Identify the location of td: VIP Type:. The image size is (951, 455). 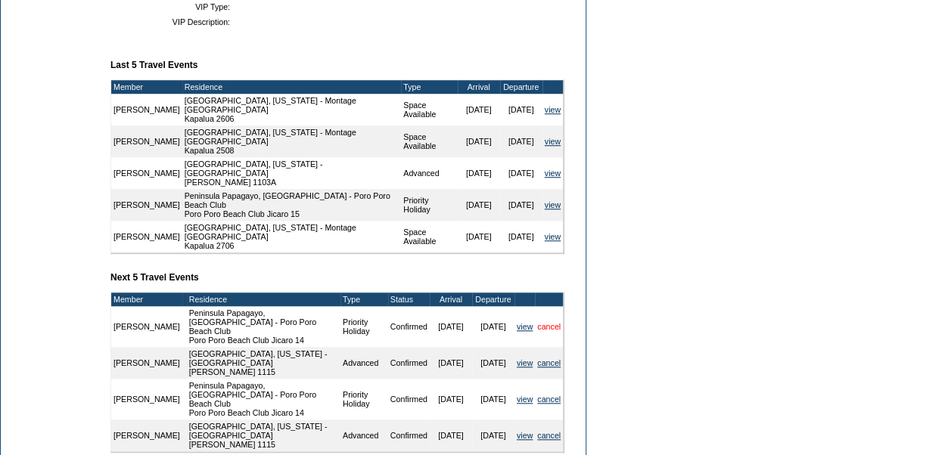
(173, 7).